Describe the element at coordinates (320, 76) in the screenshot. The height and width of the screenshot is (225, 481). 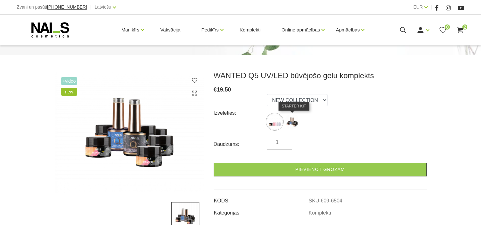
I see `h3: WANTED Q5 UV/LED būvējošo gelu komplekts` at that location.